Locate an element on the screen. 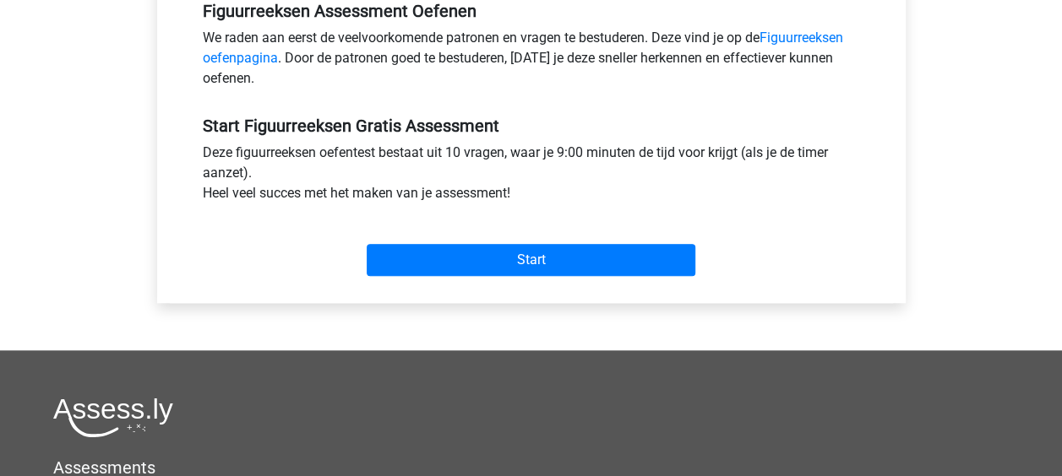  div: Deze figuurreeksen oefentest bestaat uit 10 vragen, waar je 9:00 minuten de tijd voor krijgt (als... is located at coordinates (531, 177).